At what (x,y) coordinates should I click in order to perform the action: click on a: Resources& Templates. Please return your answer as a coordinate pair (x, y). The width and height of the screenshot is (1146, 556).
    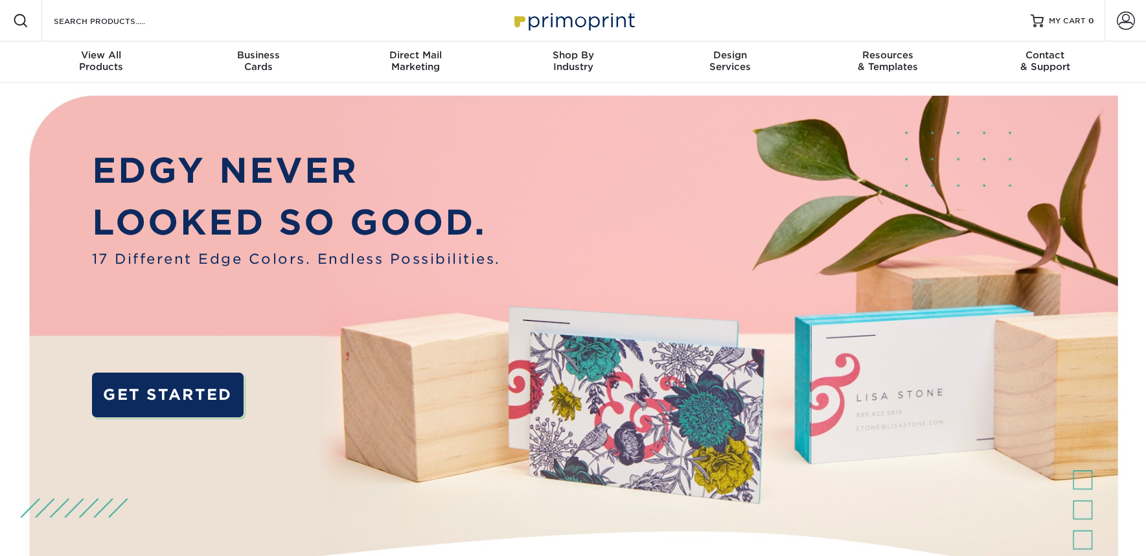
    Looking at the image, I should click on (887, 62).